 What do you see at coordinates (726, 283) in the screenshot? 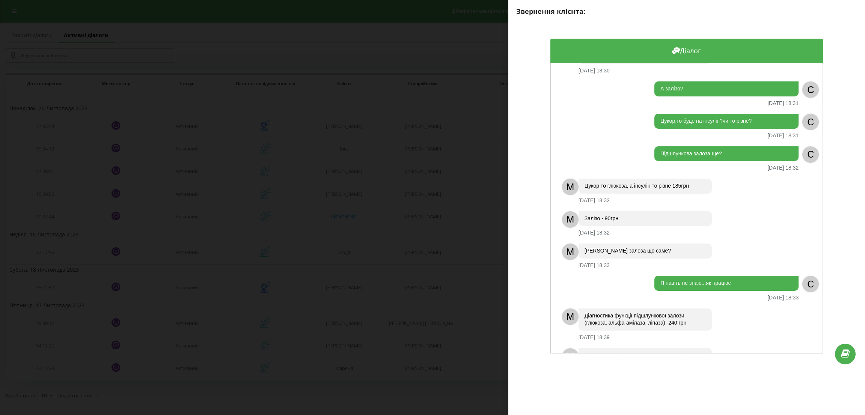
I see `div: Я навіть не знаю...як працює` at bounding box center [726, 283].